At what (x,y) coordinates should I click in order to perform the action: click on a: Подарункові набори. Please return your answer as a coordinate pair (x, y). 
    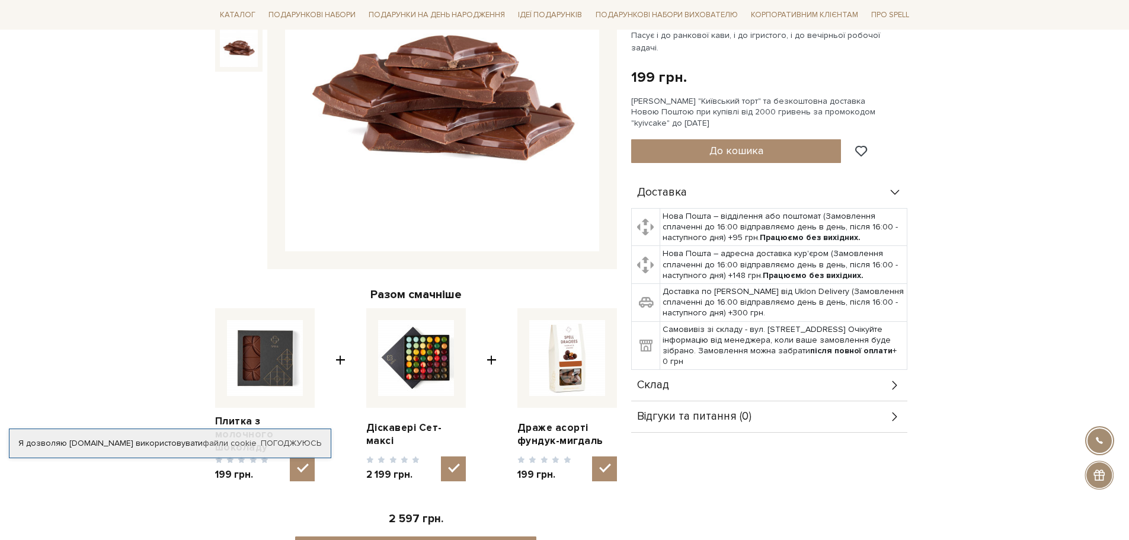
    Looking at the image, I should click on (312, 15).